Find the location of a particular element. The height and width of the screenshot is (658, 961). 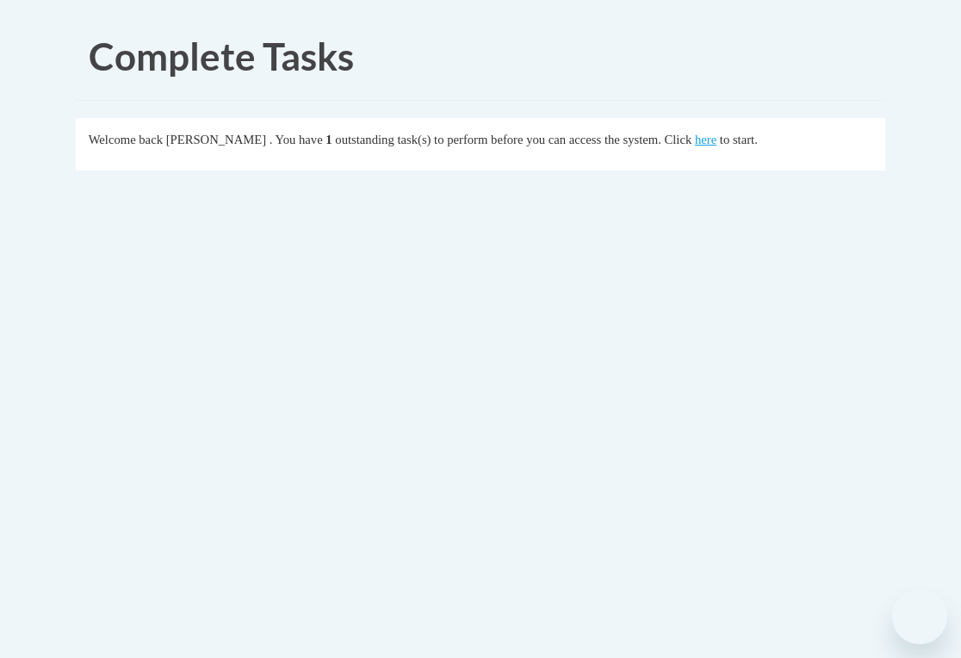

a: here is located at coordinates (706, 140).